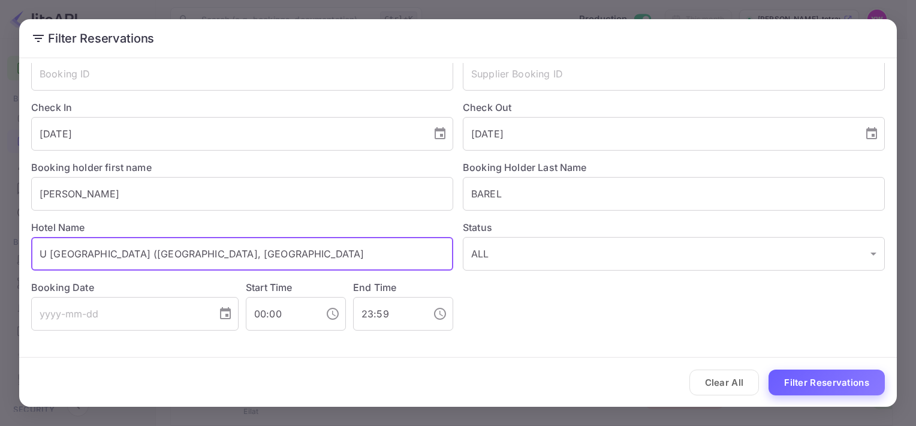  I want to click on button: Choose time, selected time is 11:59 PM, so click(440, 314).